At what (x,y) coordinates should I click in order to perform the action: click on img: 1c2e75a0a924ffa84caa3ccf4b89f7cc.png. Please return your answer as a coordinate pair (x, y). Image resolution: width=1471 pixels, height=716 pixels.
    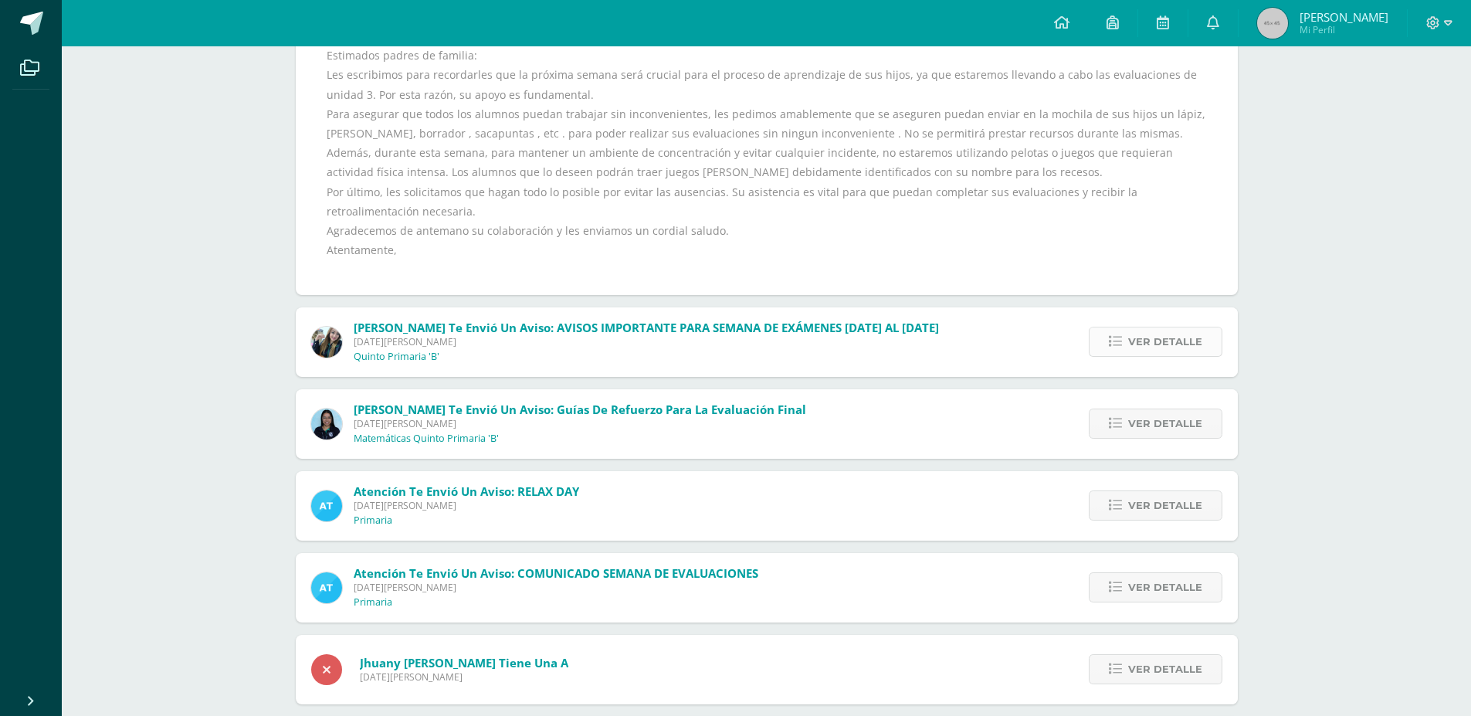
    Looking at the image, I should click on (327, 424).